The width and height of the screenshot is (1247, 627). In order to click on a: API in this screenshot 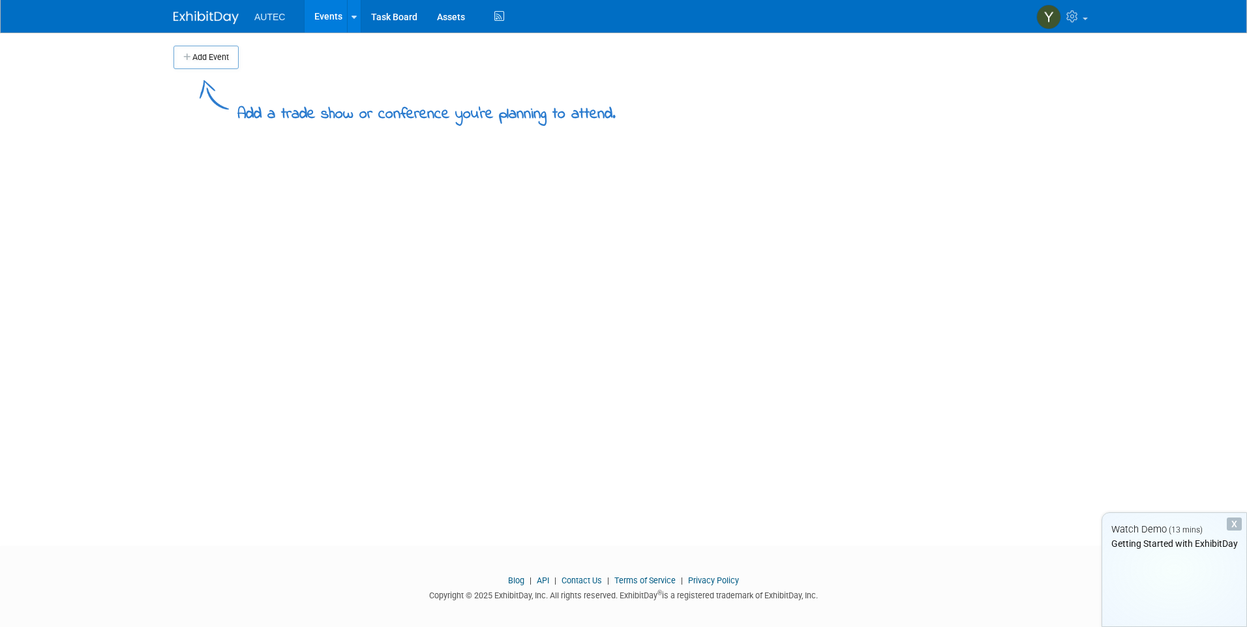, I will do `click(543, 580)`.